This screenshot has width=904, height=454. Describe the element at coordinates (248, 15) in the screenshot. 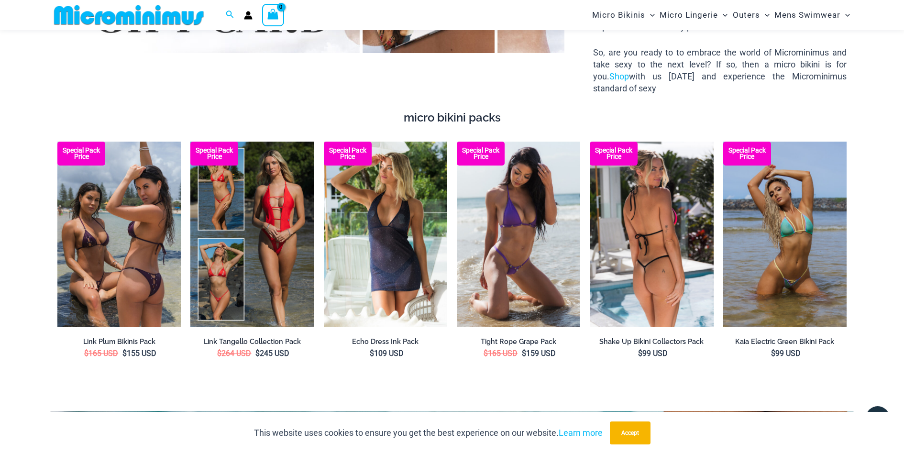

I see `a: Account icon link` at that location.